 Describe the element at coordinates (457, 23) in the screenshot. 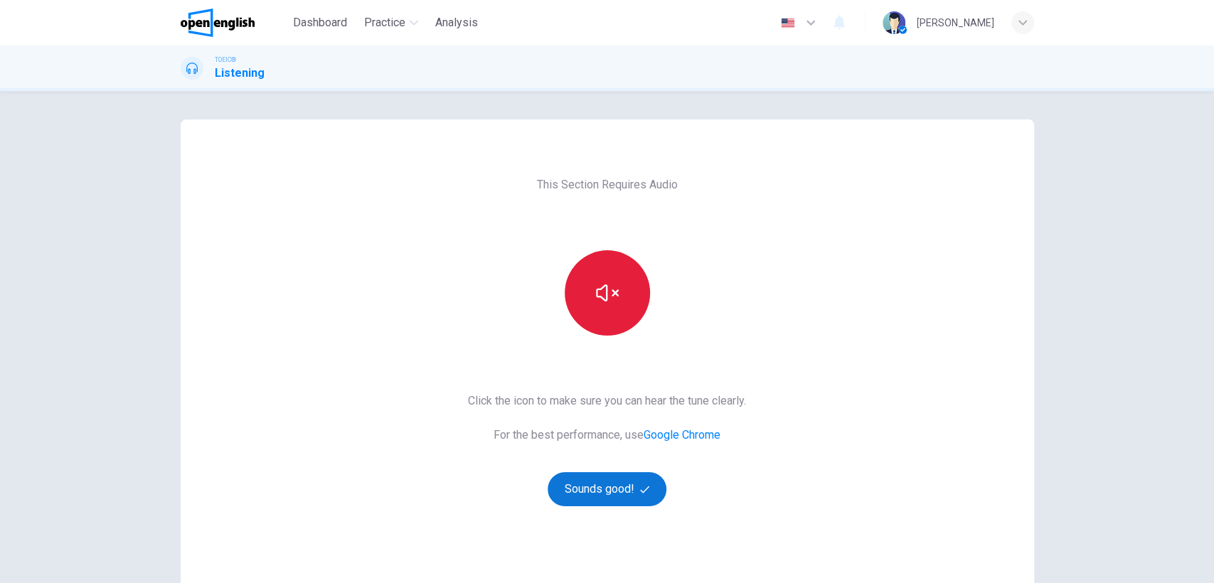

I see `button: Analysis` at that location.